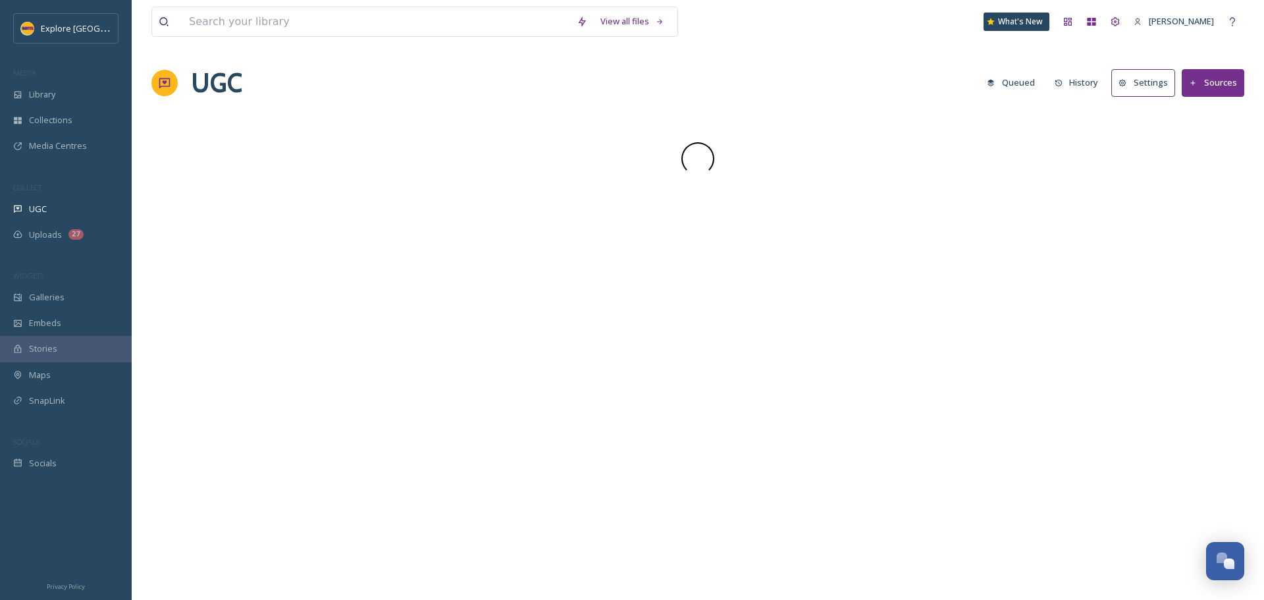 The image size is (1264, 600). What do you see at coordinates (1077, 82) in the screenshot?
I see `button: History` at bounding box center [1077, 82].